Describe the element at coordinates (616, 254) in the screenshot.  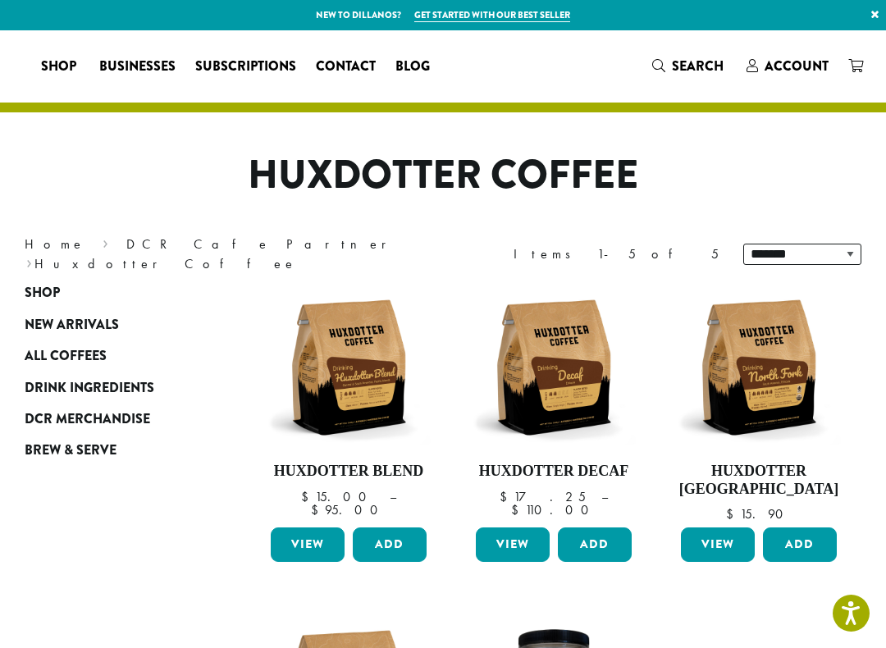
I see `div: Items 1-5 of 5` at that location.